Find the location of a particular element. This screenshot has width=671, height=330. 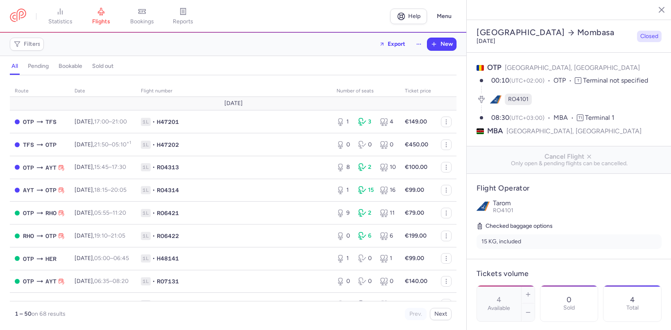

th: date is located at coordinates (103, 91).